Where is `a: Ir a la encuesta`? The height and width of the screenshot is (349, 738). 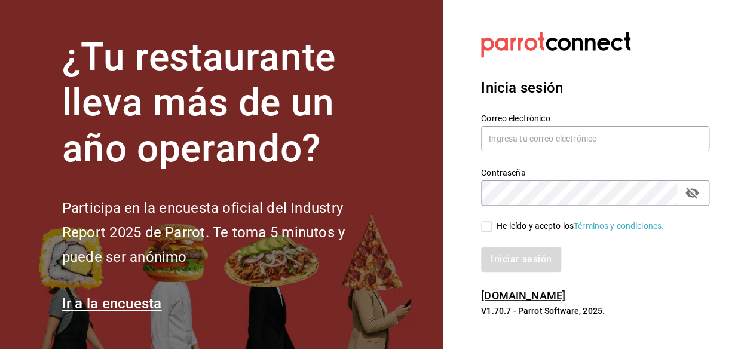 a: Ir a la encuesta is located at coordinates (112, 303).